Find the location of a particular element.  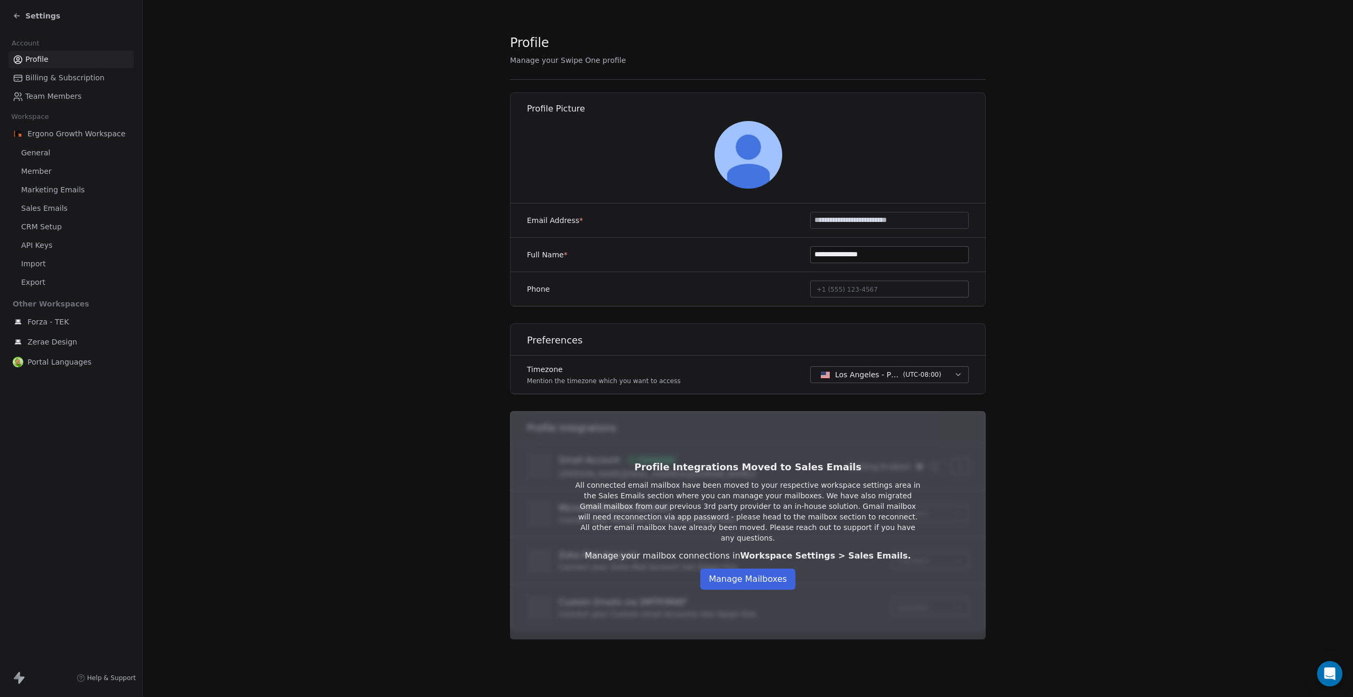

span: Ergono Growth Workspace is located at coordinates (76, 134).